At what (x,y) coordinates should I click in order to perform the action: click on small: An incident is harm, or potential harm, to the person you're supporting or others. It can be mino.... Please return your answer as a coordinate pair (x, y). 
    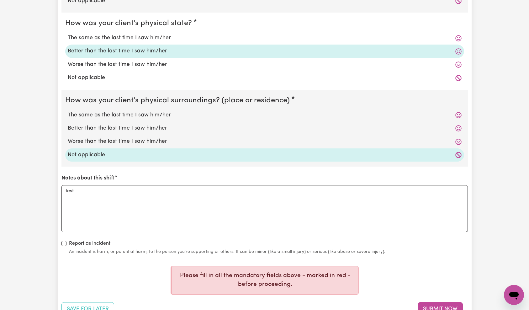
    Looking at the image, I should click on (268, 251).